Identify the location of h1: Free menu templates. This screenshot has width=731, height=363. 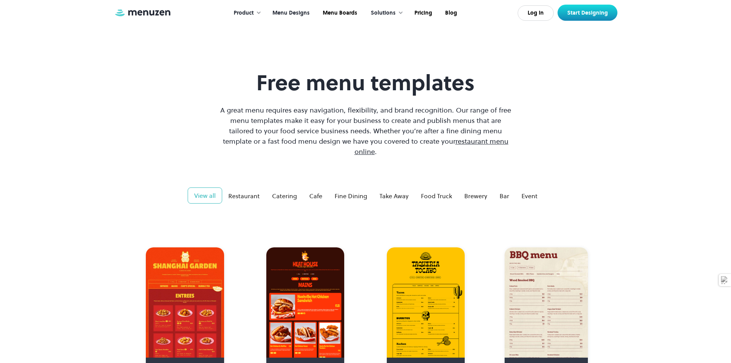
(366, 83).